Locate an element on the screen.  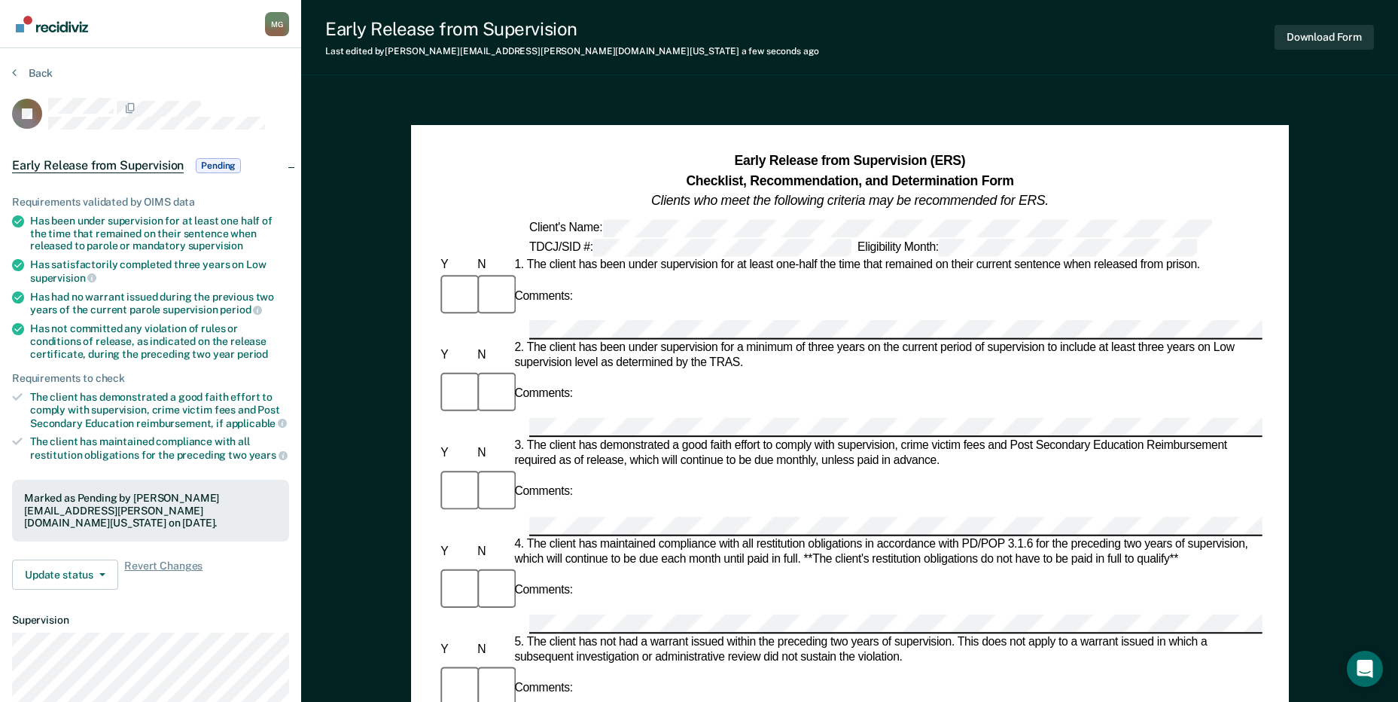
img: Recidiviz is located at coordinates (52, 24).